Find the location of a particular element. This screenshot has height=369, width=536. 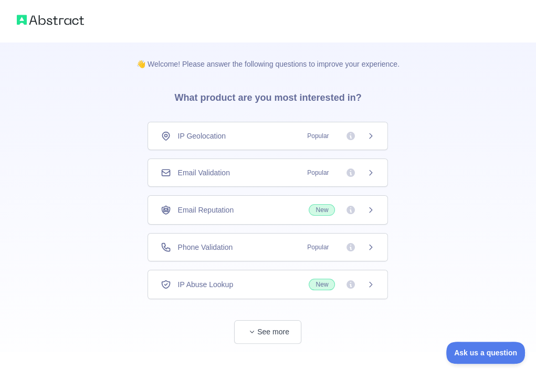

p: 👋 Welcome! Please answer the following questions to improve your experience. is located at coordinates (268, 56).